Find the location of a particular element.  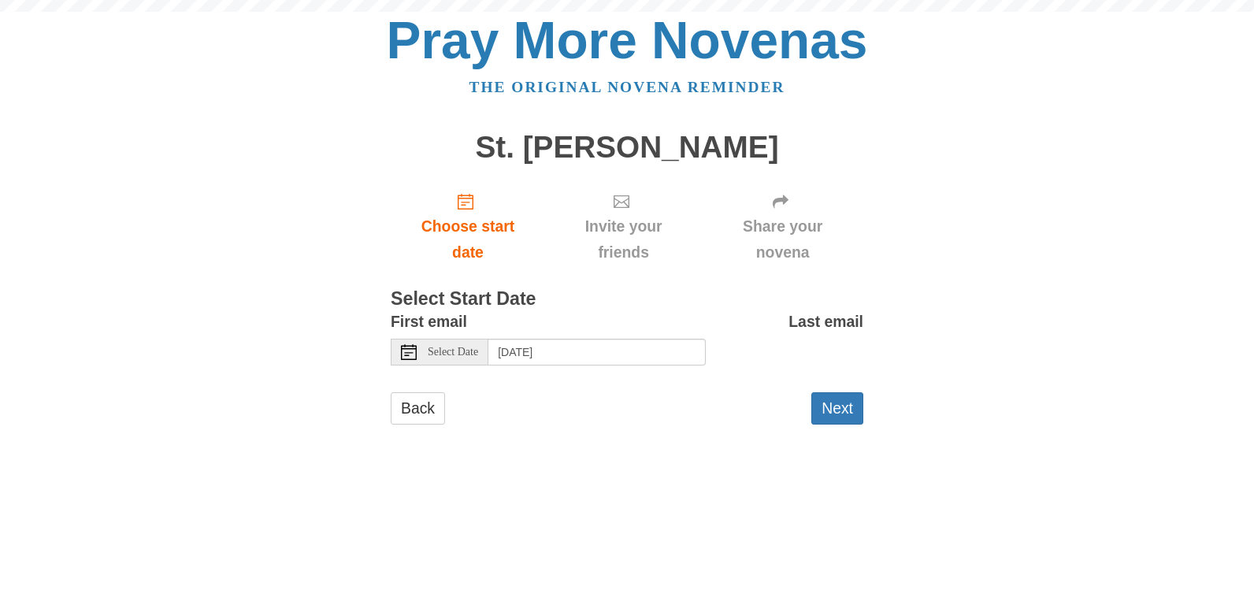

h3: Select Start Date is located at coordinates (627, 299).